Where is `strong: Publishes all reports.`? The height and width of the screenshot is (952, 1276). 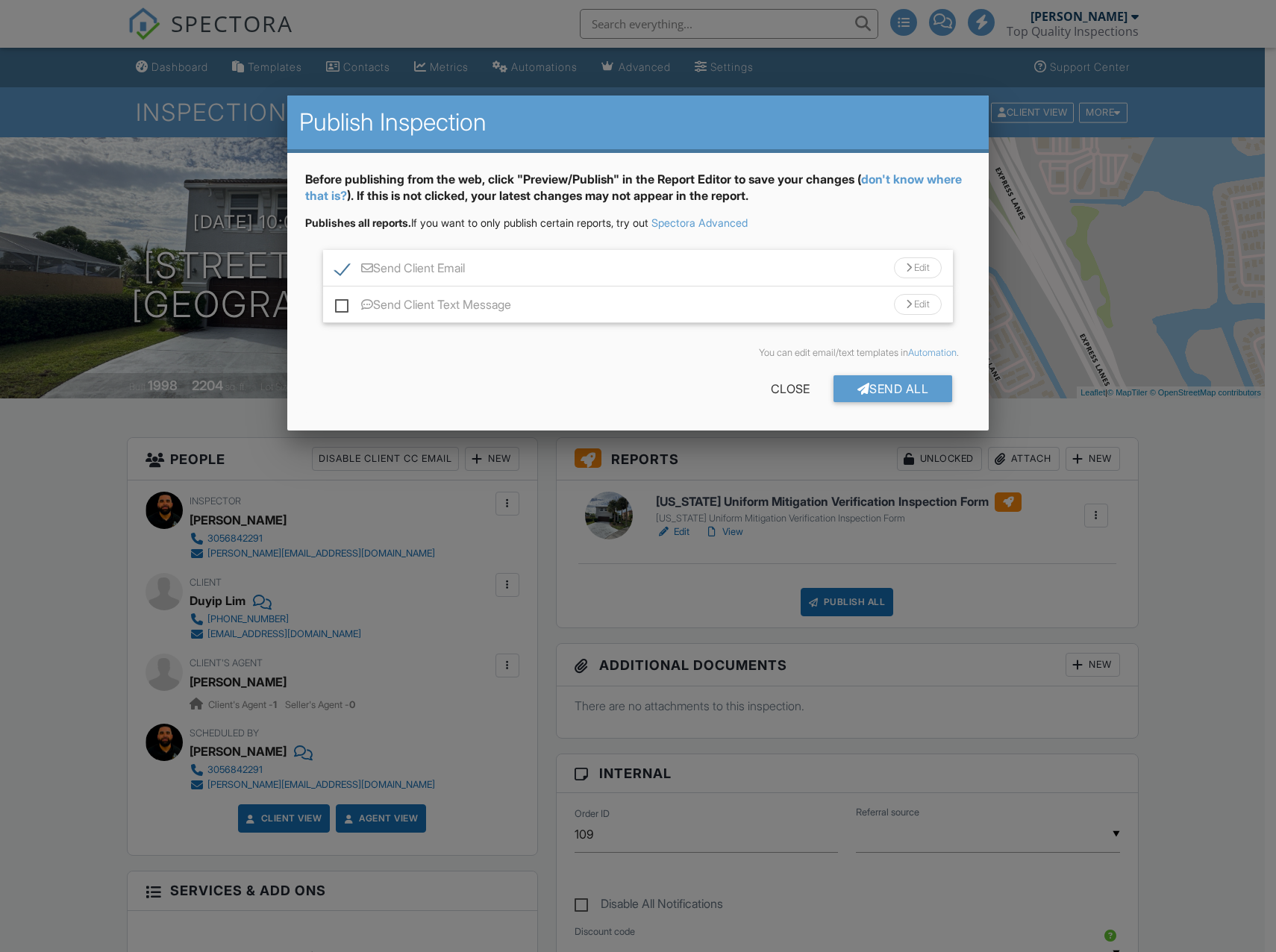
strong: Publishes all reports. is located at coordinates (358, 222).